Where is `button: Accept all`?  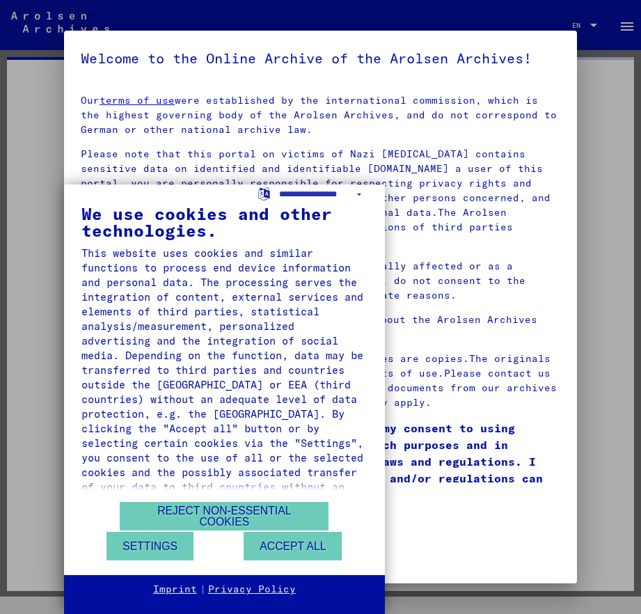
button: Accept all is located at coordinates (293, 546).